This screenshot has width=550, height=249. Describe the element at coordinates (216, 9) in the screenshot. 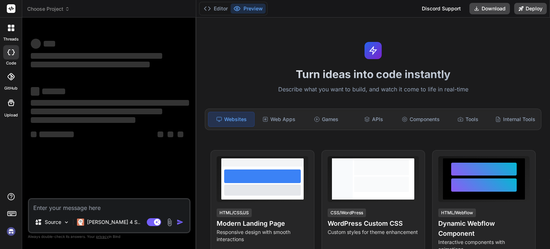

I see `button: Editor` at that location.